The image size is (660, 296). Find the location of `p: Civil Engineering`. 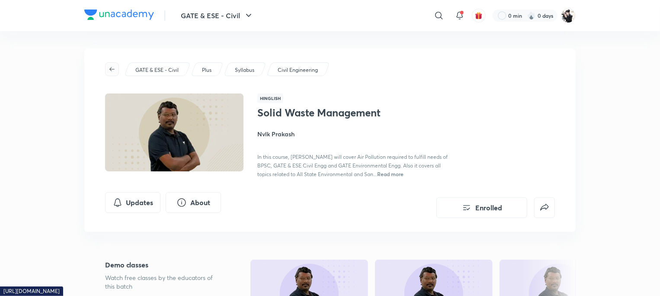

p: Civil Engineering is located at coordinates (297, 70).